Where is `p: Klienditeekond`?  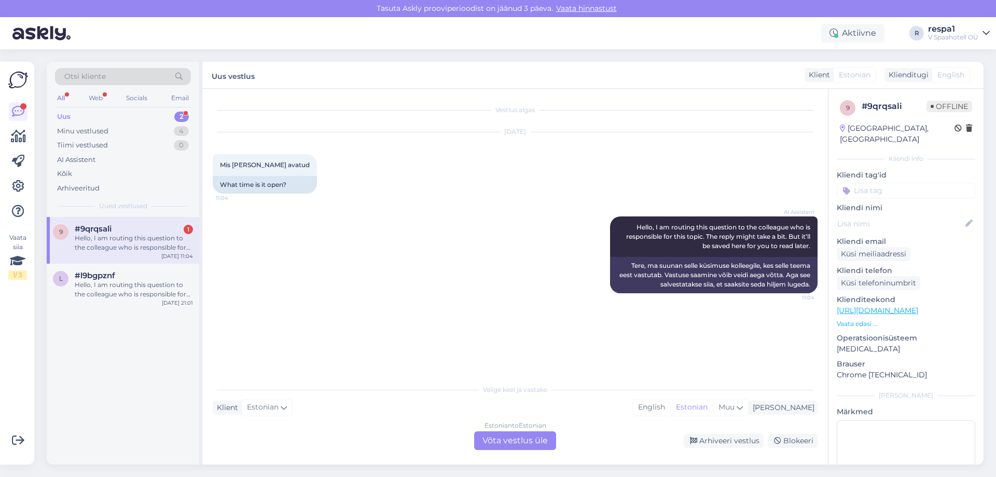
p: Klienditeekond is located at coordinates (906, 299).